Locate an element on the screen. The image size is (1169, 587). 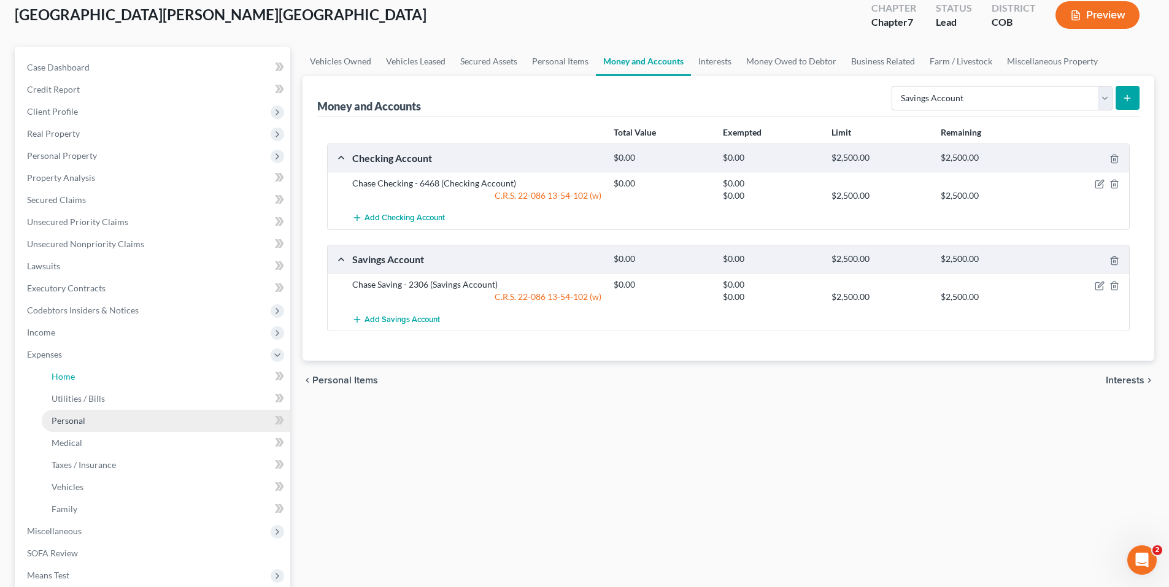
a: Medical is located at coordinates (166, 443).